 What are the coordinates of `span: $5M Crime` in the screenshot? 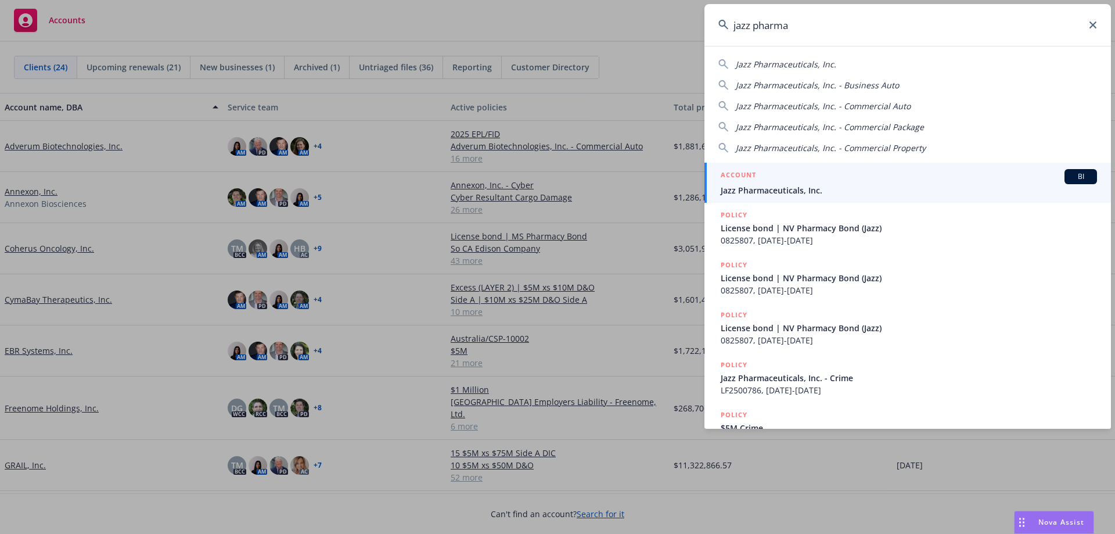 It's located at (909, 427).